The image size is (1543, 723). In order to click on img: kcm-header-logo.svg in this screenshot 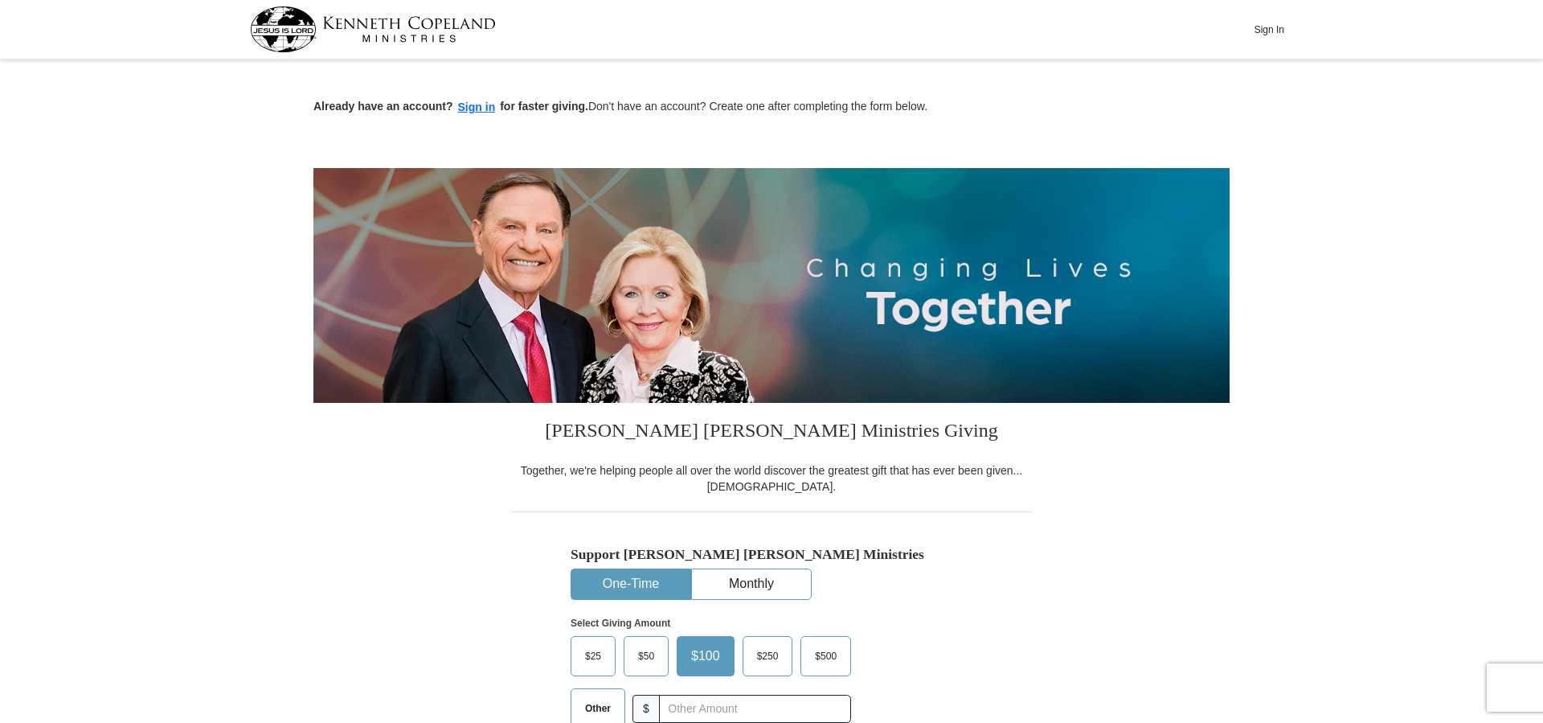, I will do `click(373, 29)`.